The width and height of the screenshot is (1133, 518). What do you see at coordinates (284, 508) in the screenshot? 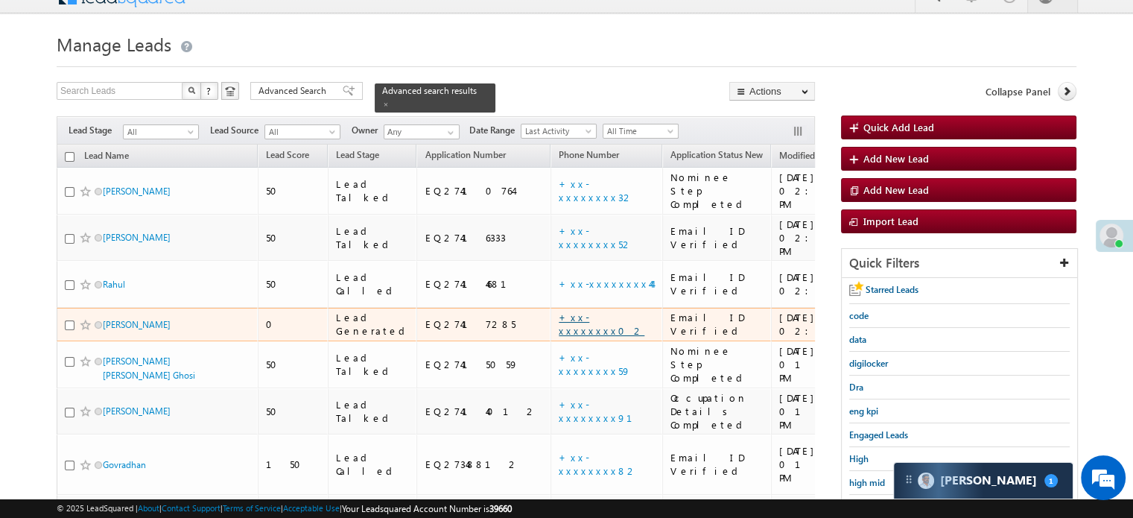
I see `span: © 2025 LeadSquared | | | | |` at bounding box center [284, 508].